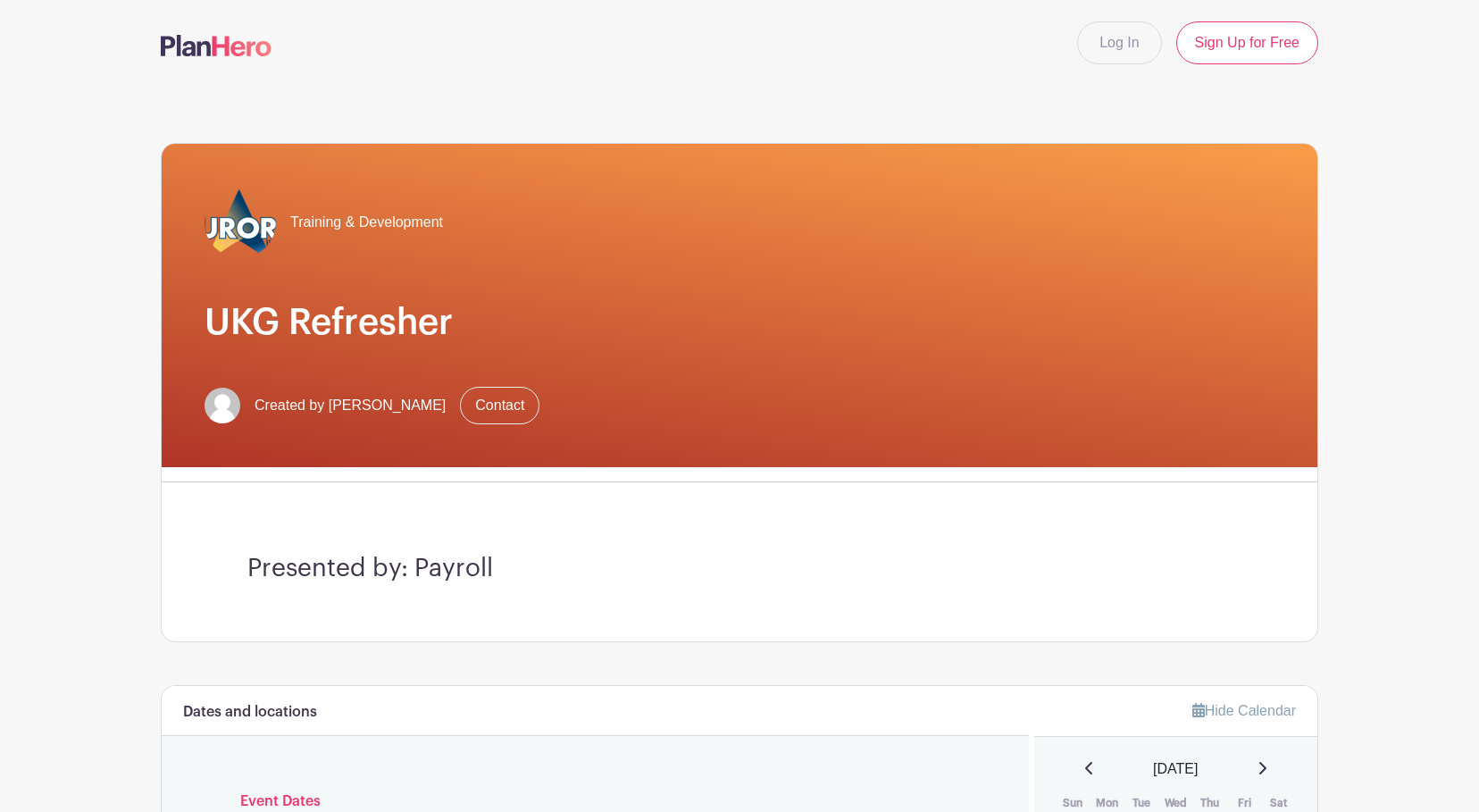 Image resolution: width=1479 pixels, height=812 pixels. What do you see at coordinates (1244, 803) in the screenshot?
I see `th: Fri` at bounding box center [1244, 803].